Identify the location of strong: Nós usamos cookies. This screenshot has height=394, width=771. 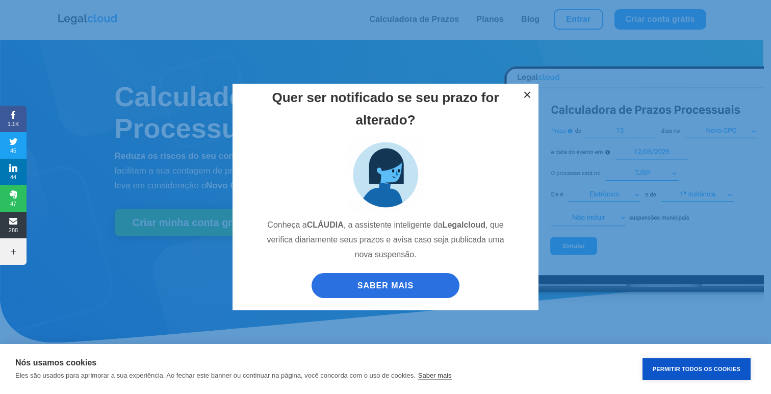
(56, 362).